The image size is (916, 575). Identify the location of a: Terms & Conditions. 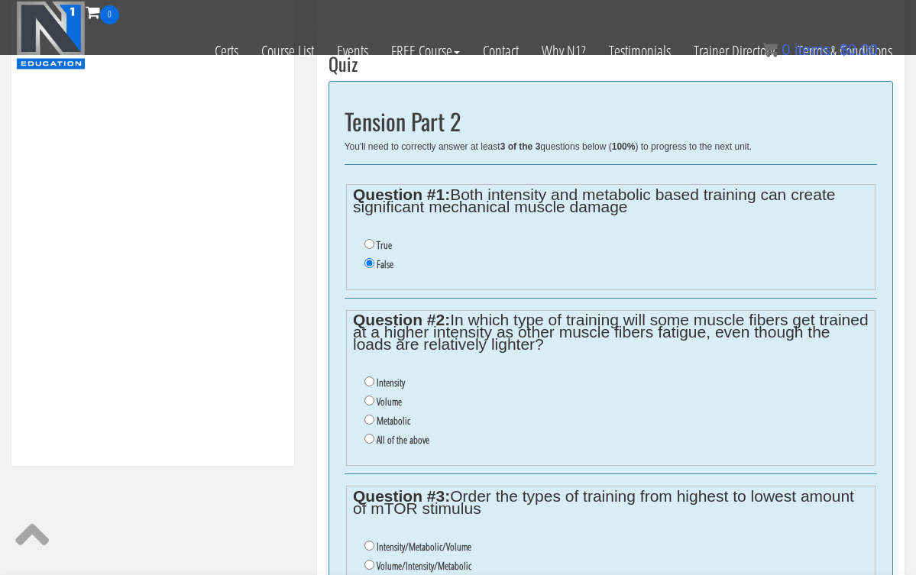
(845, 51).